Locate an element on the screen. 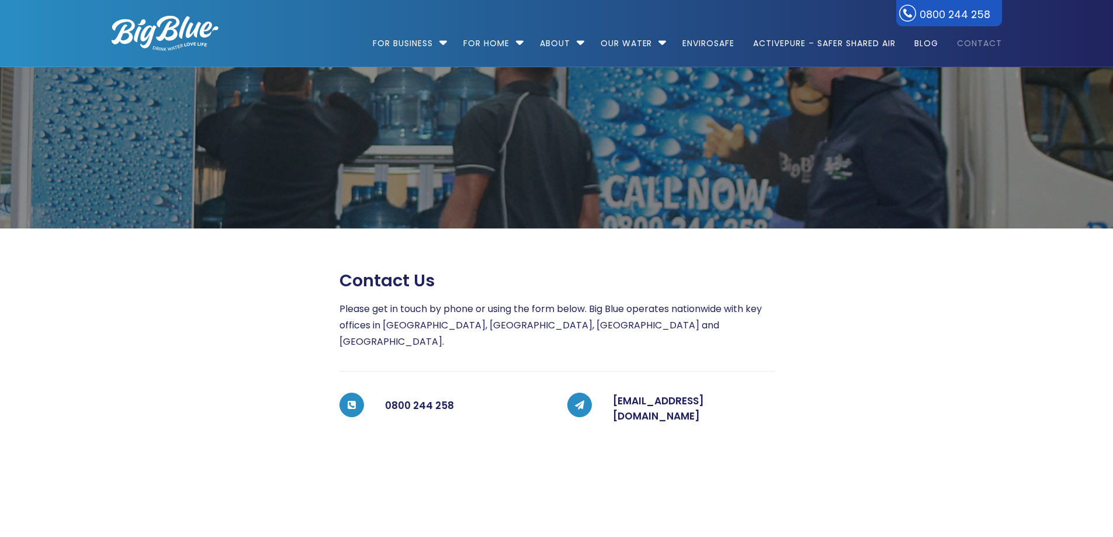 This screenshot has height=537, width=1113. h5: 0800 244 258 is located at coordinates (466, 405).